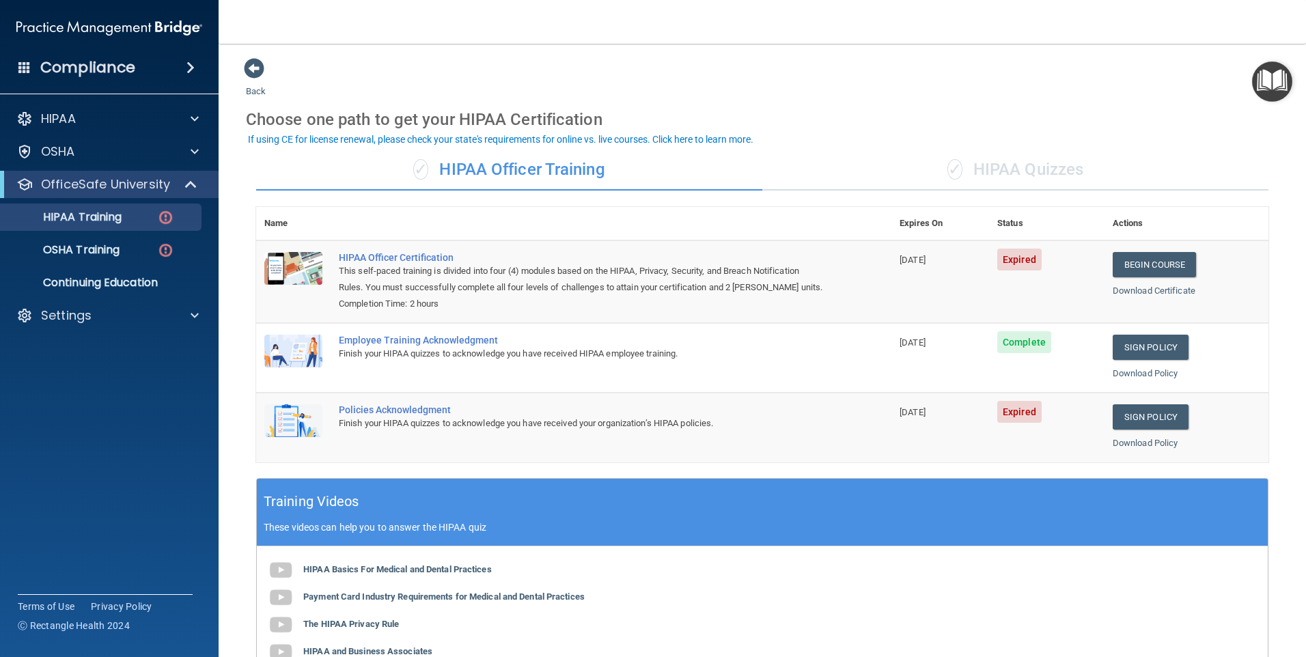  I want to click on th: Actions, so click(1186, 223).